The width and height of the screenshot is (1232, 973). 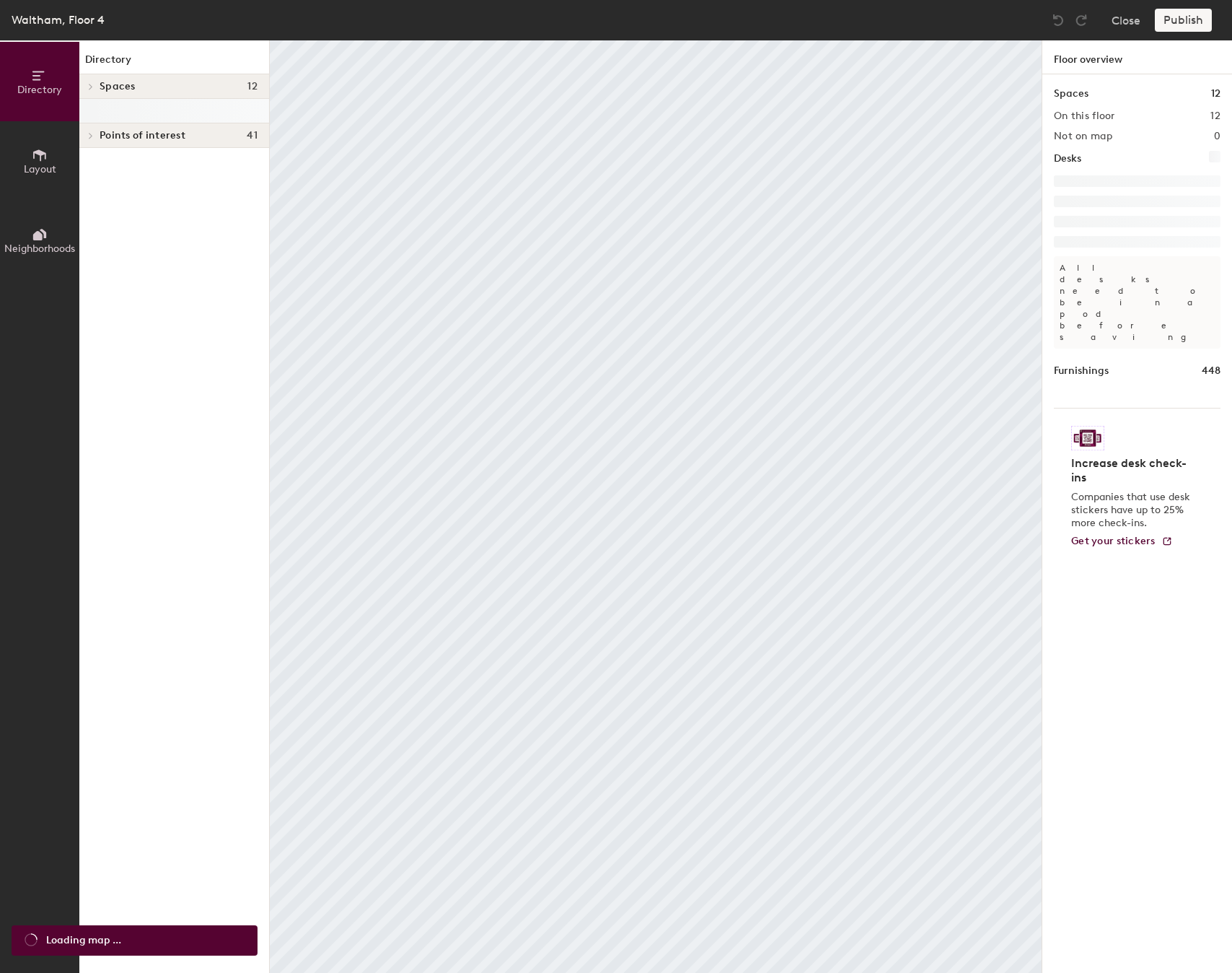 I want to click on button: Close, so click(x=1127, y=20).